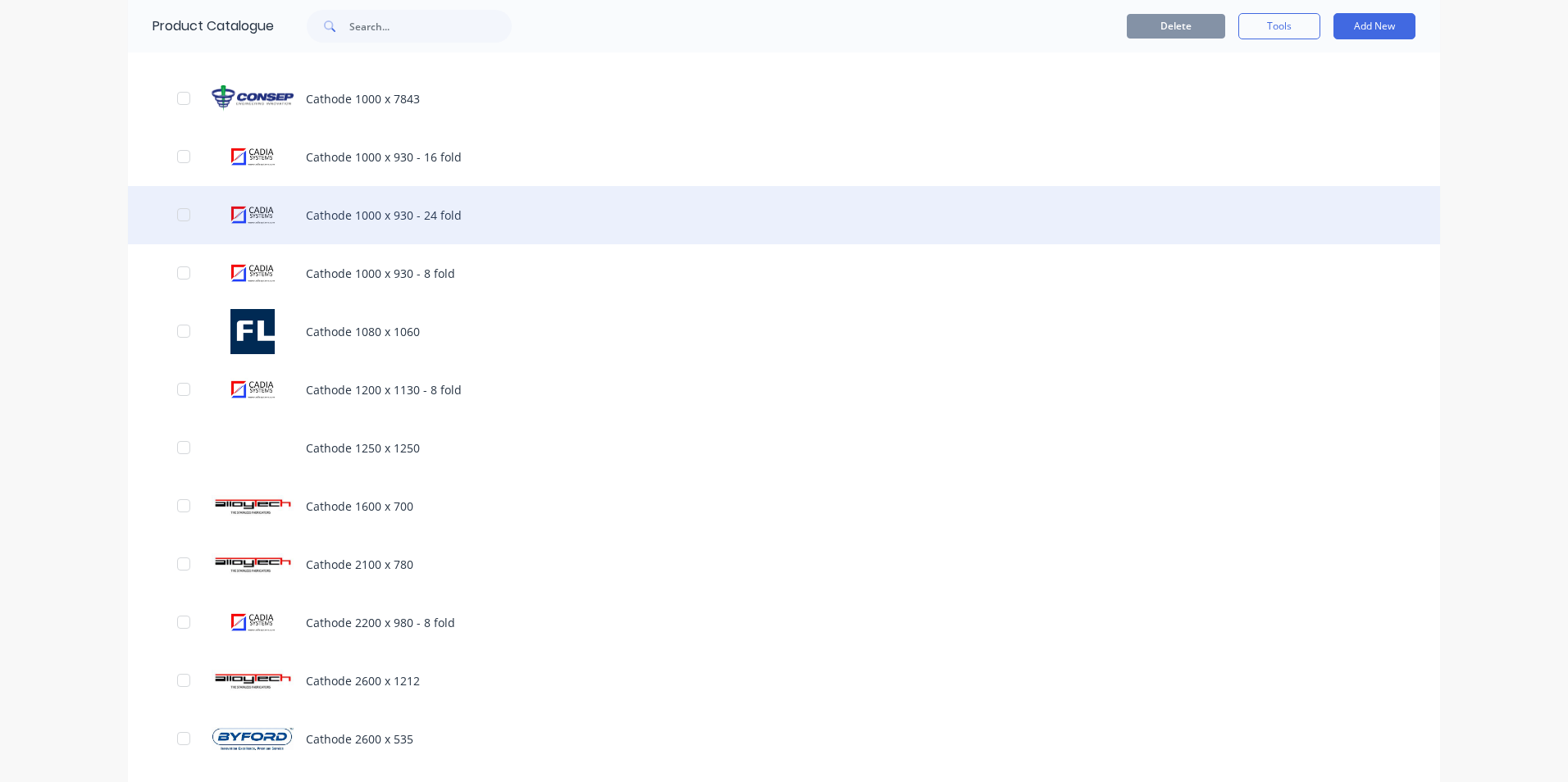  What do you see at coordinates (784, 157) in the screenshot?
I see `div: Cathode 1000 x 930 - 16 foldCathode 1000 x 930 - 16 fold` at bounding box center [784, 157].